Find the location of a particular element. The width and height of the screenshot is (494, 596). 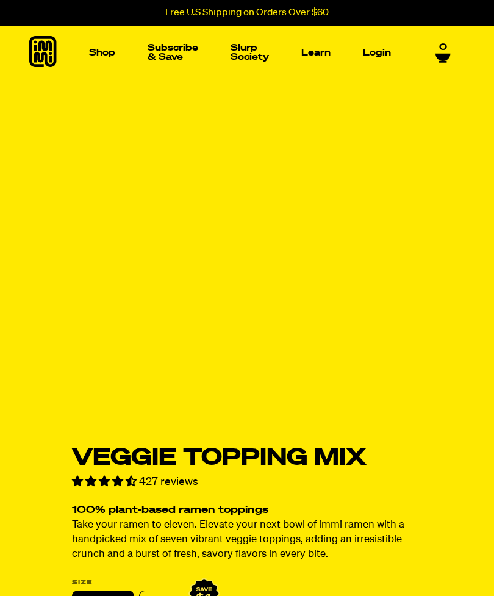

a: Slurp Society is located at coordinates (250, 52).